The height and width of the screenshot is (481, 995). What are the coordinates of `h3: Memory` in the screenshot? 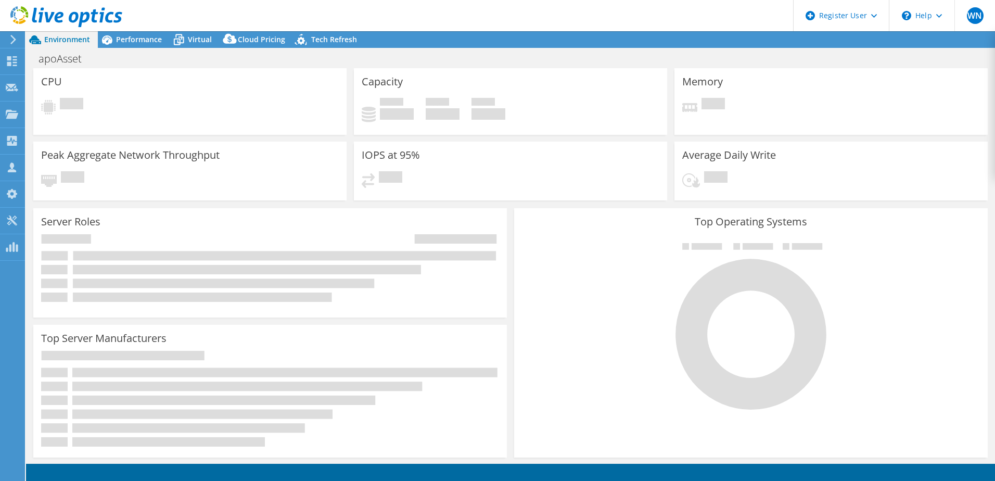 It's located at (702, 82).